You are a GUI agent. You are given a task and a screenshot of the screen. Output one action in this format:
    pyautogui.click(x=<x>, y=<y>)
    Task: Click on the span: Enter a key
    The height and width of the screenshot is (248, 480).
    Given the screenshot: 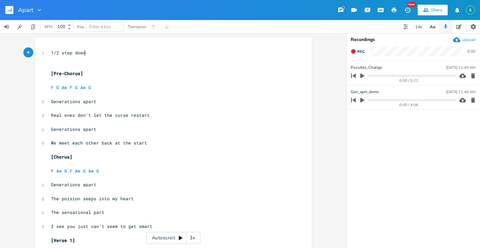 What is the action you would take?
    pyautogui.click(x=100, y=27)
    